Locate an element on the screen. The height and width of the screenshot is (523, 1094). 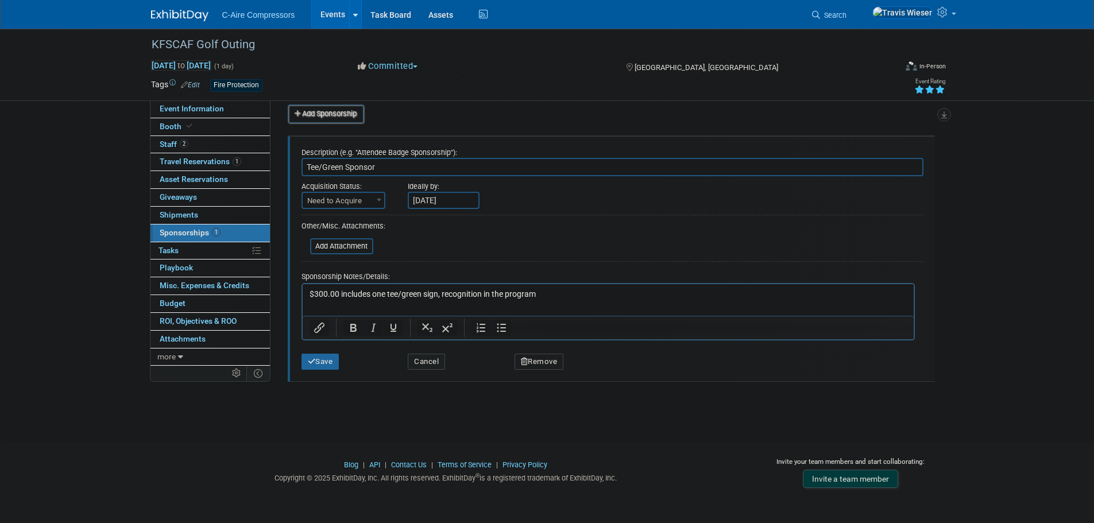
a: Giveaways is located at coordinates (210, 198).